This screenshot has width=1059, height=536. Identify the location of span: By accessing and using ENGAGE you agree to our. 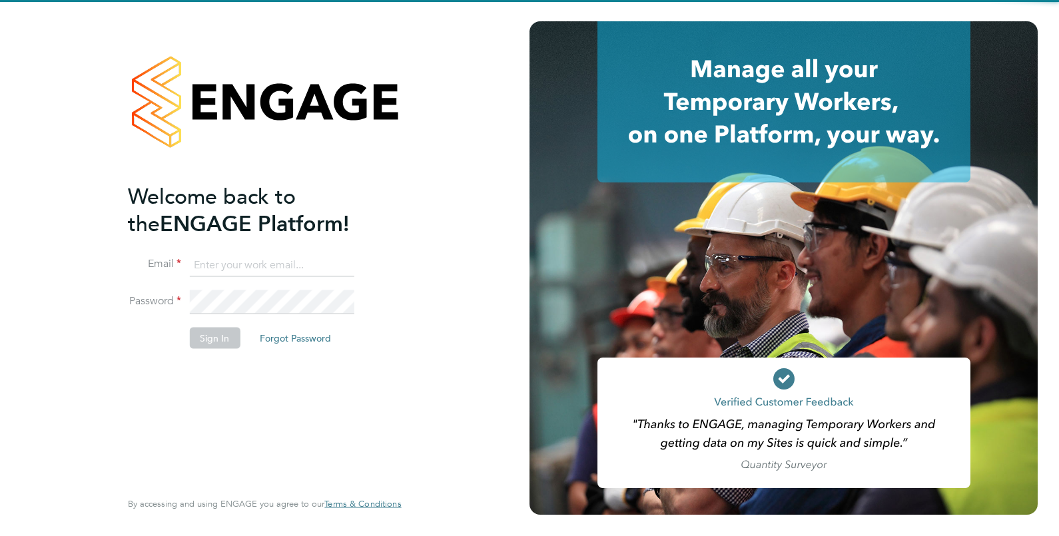
(265, 504).